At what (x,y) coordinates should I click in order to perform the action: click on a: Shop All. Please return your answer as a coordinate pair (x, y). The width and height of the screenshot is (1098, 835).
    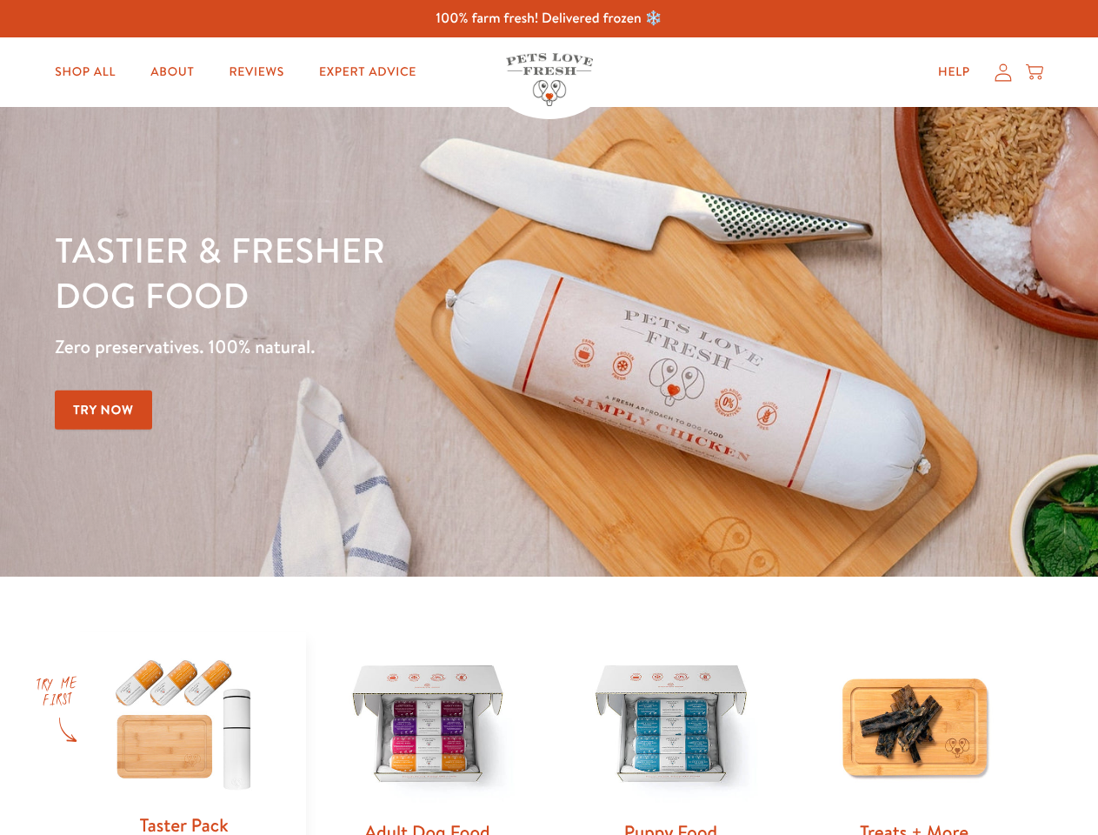
    Looking at the image, I should click on (85, 72).